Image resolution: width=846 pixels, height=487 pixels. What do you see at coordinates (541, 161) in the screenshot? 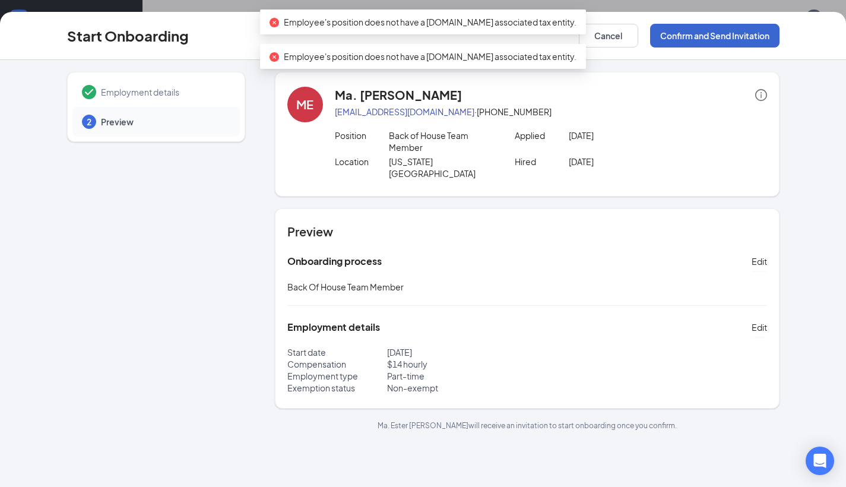
I see `p: Hired` at bounding box center [541, 161].